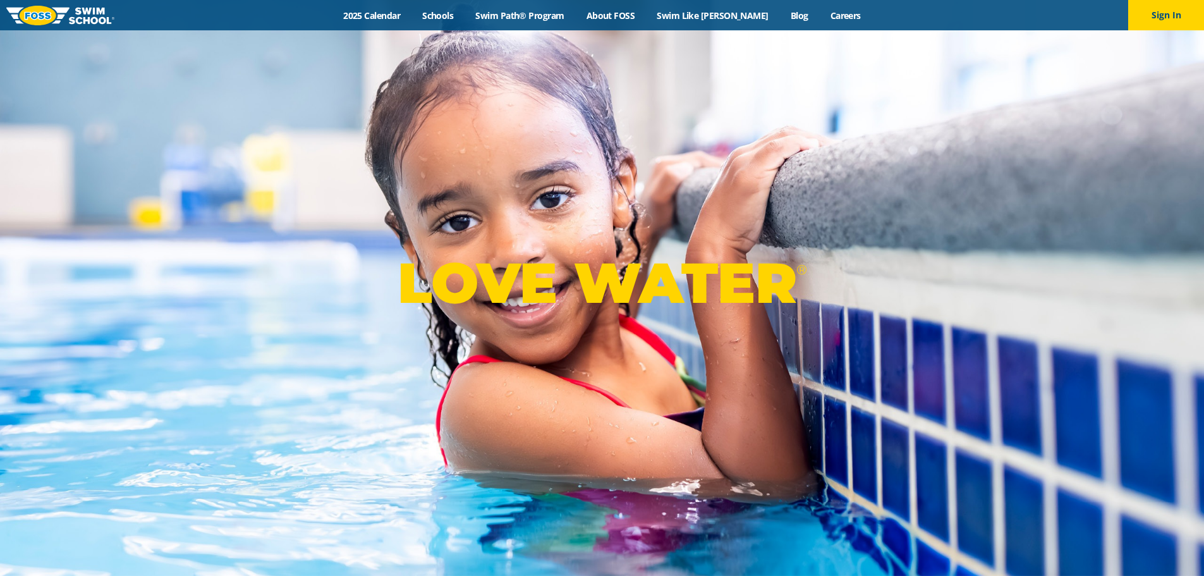 The width and height of the screenshot is (1204, 576). I want to click on a: Swim Path® Program, so click(520, 15).